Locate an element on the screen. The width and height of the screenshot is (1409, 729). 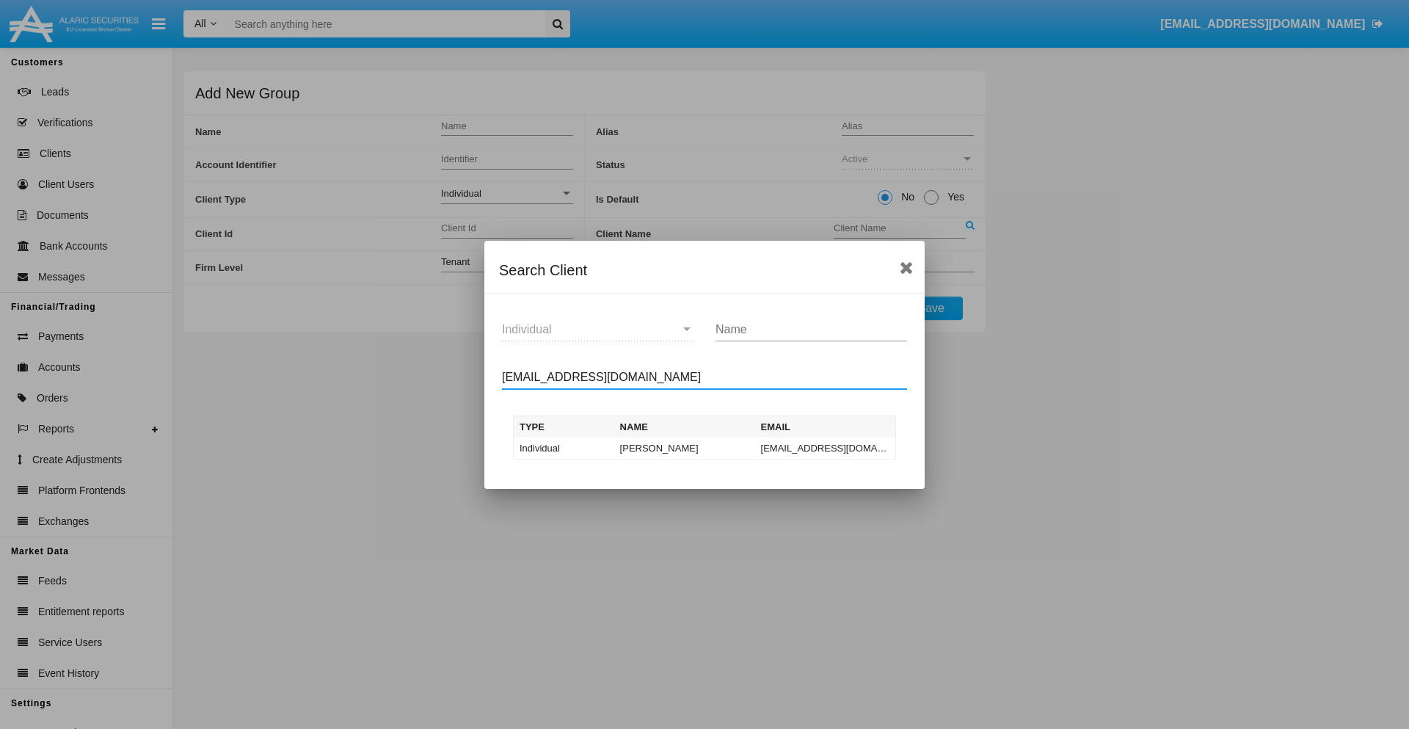
td: Individual is located at coordinates (564, 448).